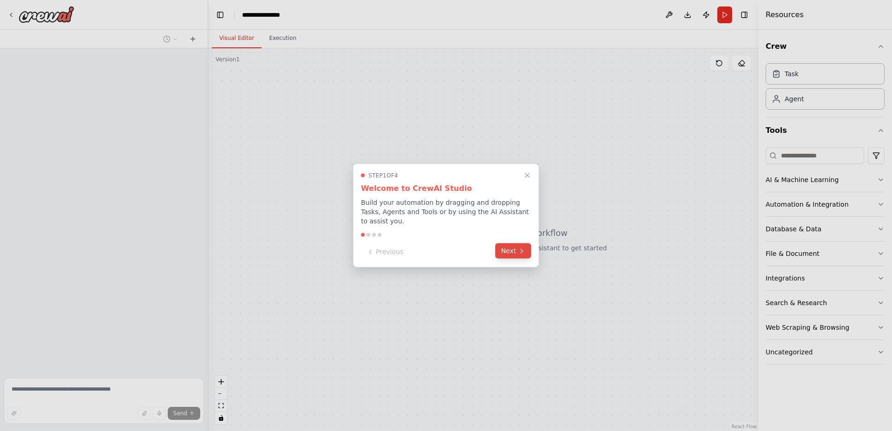  What do you see at coordinates (513, 251) in the screenshot?
I see `button: Next` at bounding box center [513, 251].